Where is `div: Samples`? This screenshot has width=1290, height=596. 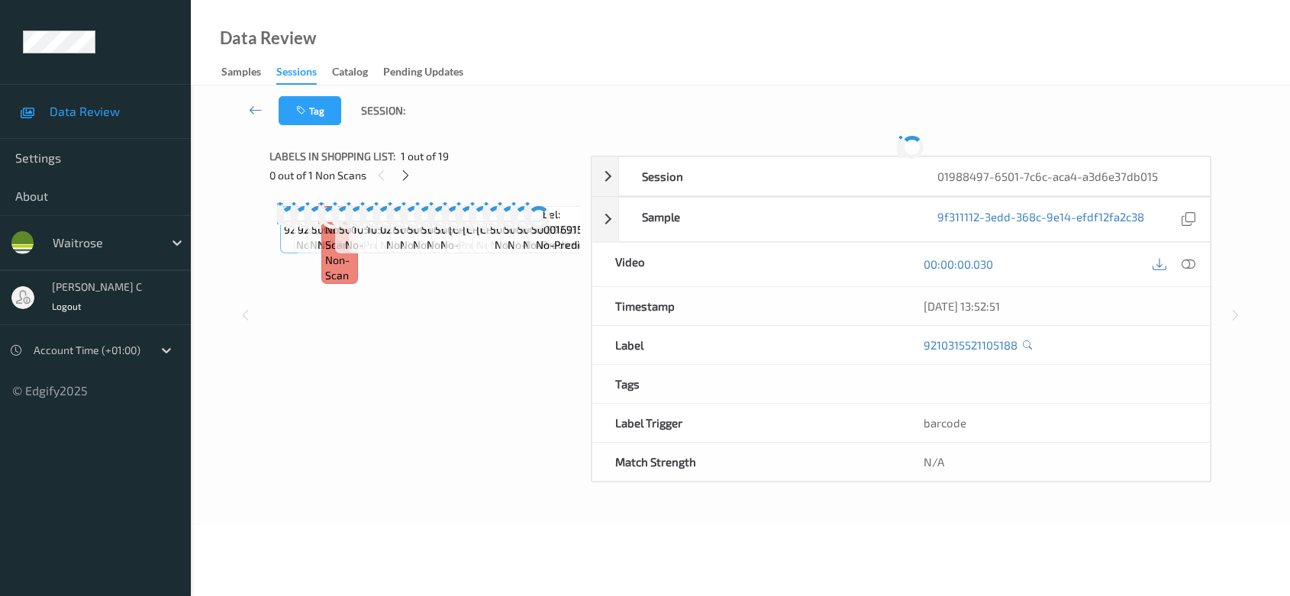
div: Samples is located at coordinates (241, 73).